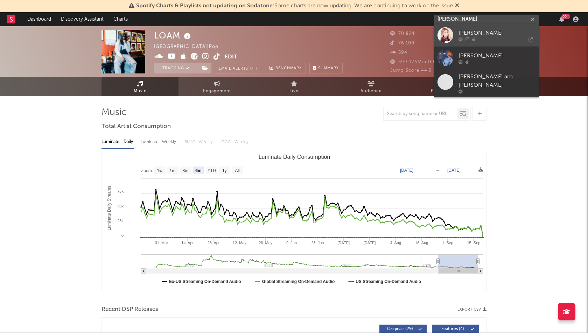 This screenshot has height=333, width=588. Describe the element at coordinates (289, 69) in the screenshot. I see `span: Benchmark` at that location.